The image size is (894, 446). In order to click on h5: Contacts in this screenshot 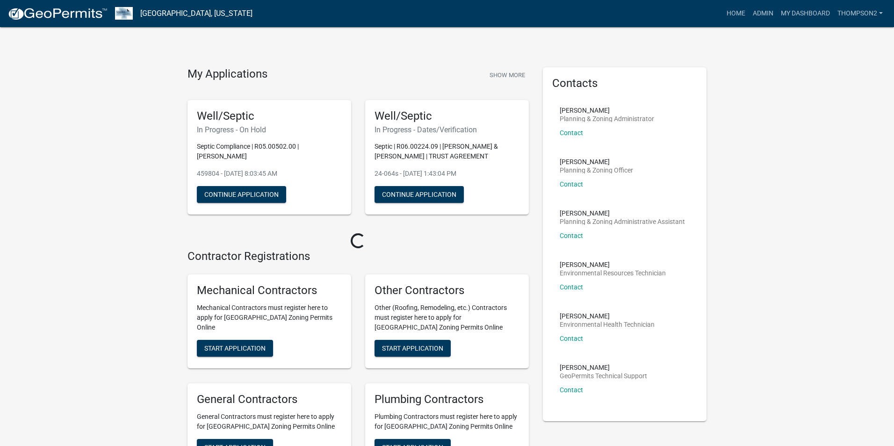, I will do `click(625, 83)`.